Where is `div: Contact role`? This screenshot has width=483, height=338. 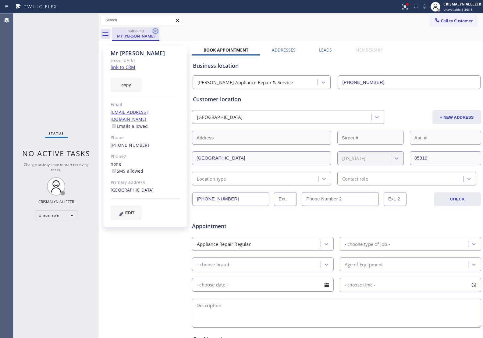
div: Contact role is located at coordinates (355, 178).